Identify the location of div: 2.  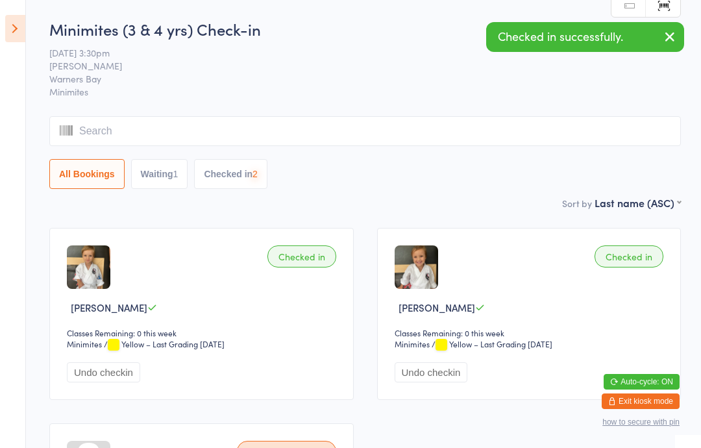
(255, 174).